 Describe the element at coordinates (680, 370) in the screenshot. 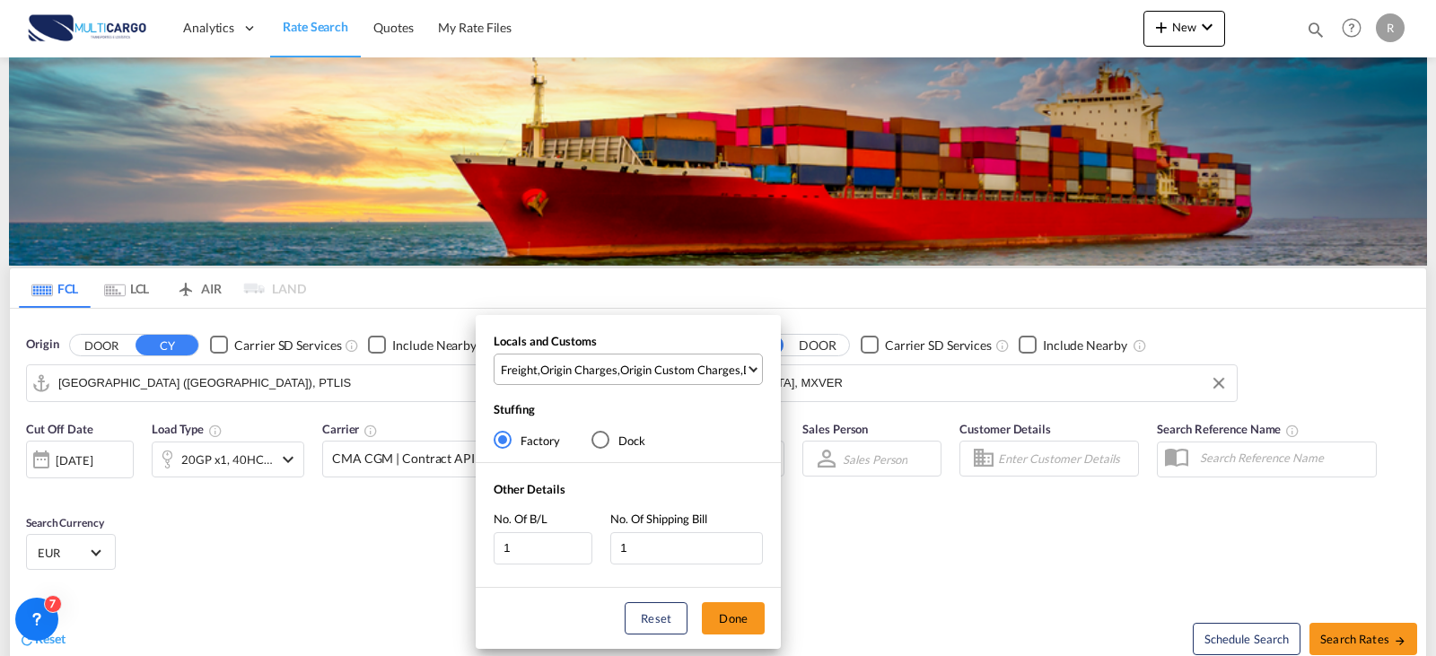

I see `div: Origin Custom Charges` at that location.